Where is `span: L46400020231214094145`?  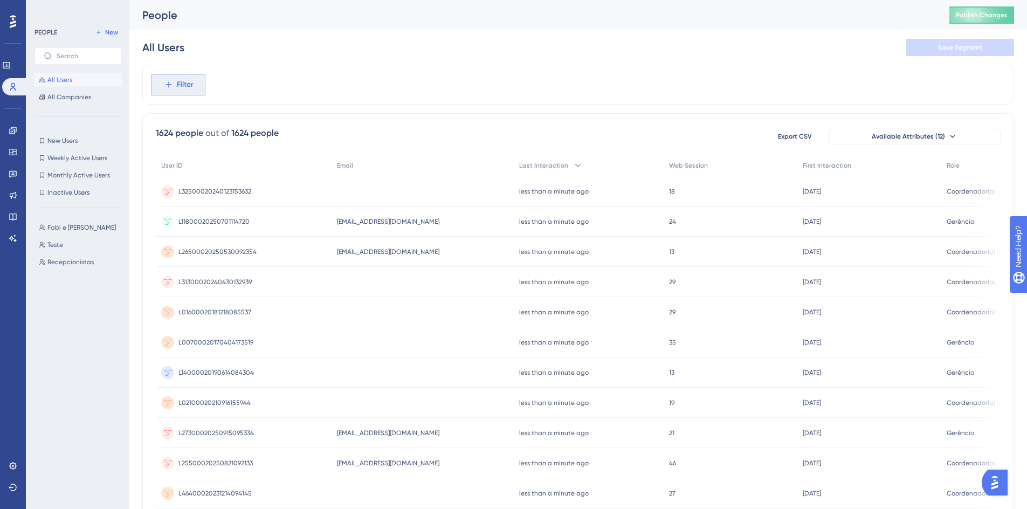 span: L46400020231214094145 is located at coordinates (215, 493).